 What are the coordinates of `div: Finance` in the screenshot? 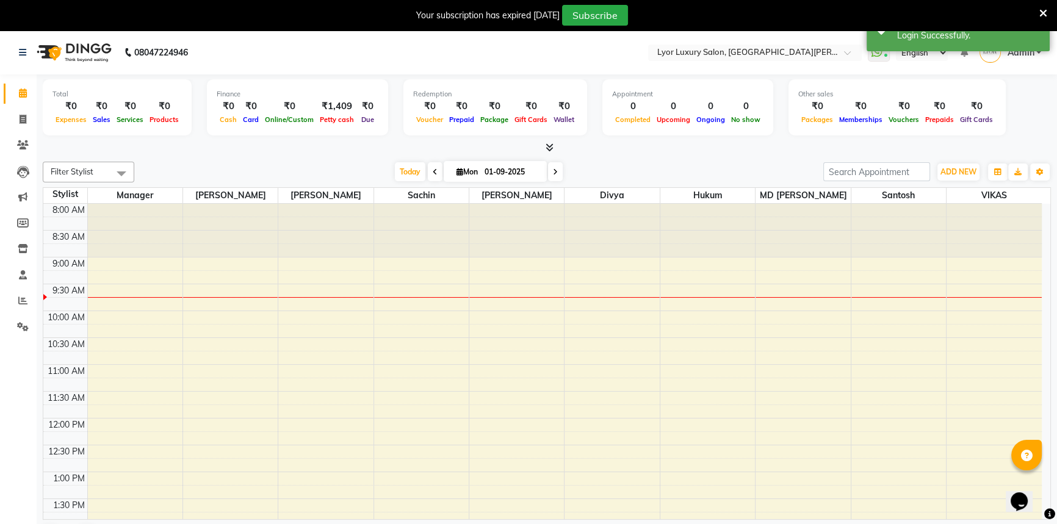 It's located at (297, 94).